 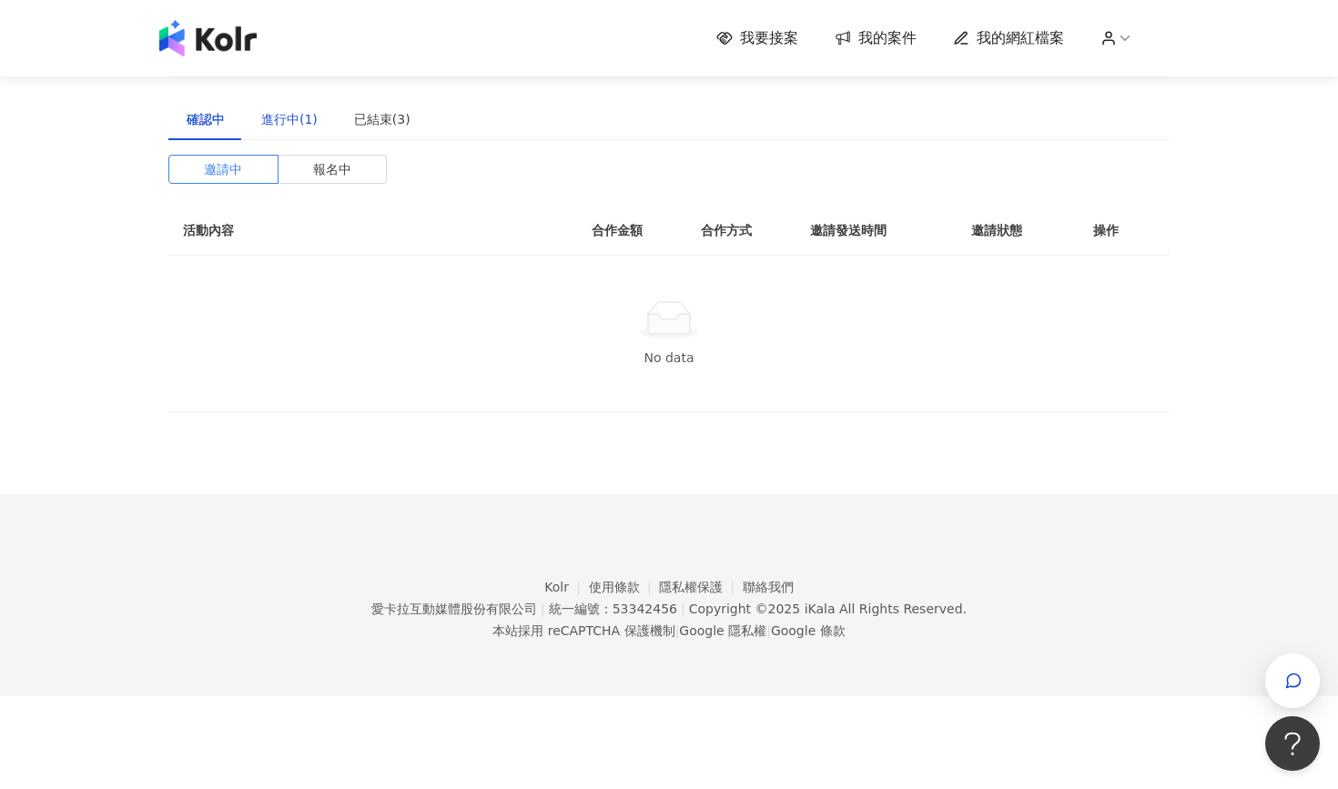 What do you see at coordinates (701, 587) in the screenshot?
I see `a: 隱私權保護` at bounding box center [701, 587].